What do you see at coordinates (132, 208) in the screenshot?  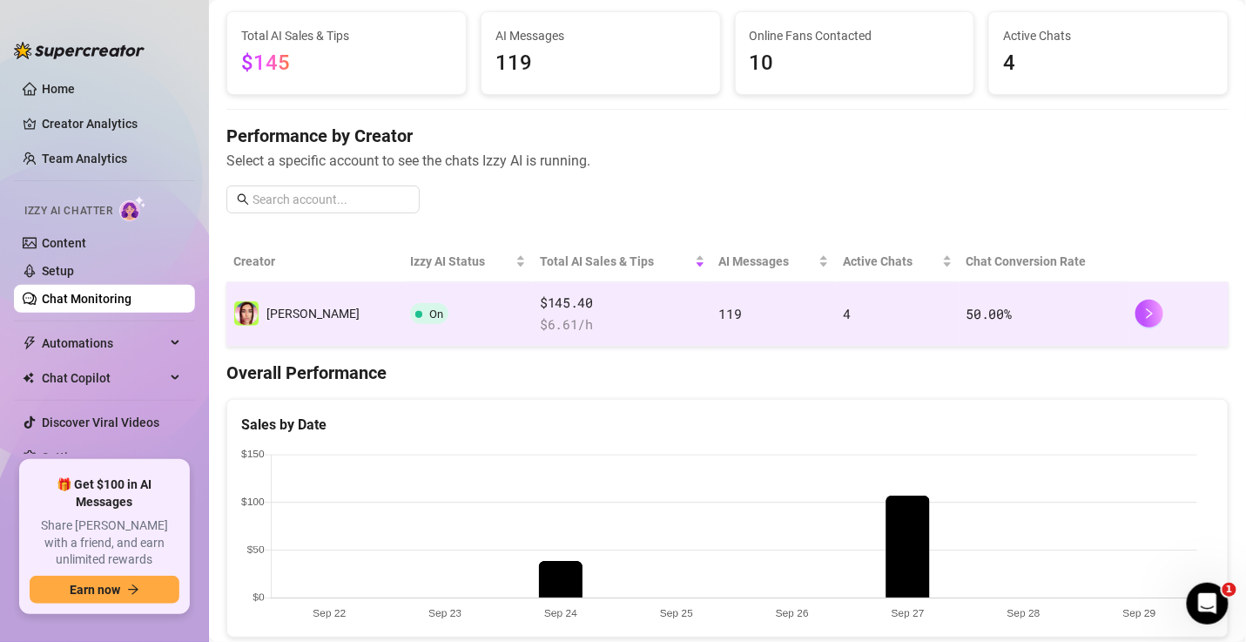 I see `img: AI Chatter` at bounding box center [132, 208].